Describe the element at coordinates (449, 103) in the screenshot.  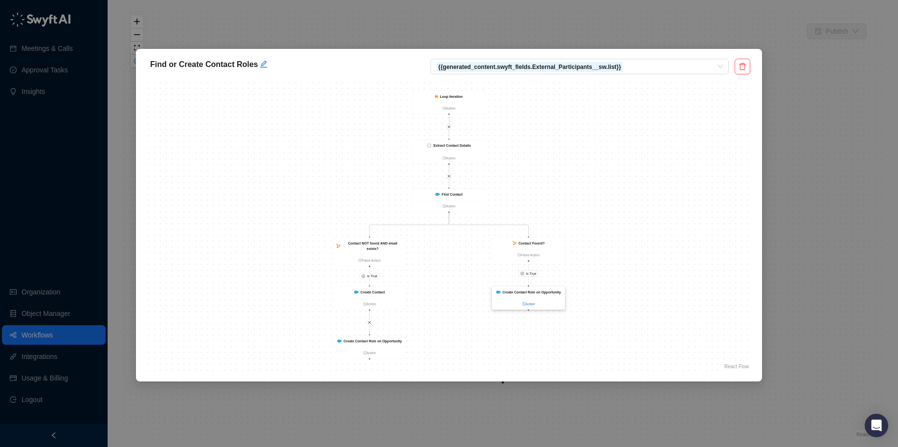
I see `div: Loop Iterationplus-circleAction` at that location.